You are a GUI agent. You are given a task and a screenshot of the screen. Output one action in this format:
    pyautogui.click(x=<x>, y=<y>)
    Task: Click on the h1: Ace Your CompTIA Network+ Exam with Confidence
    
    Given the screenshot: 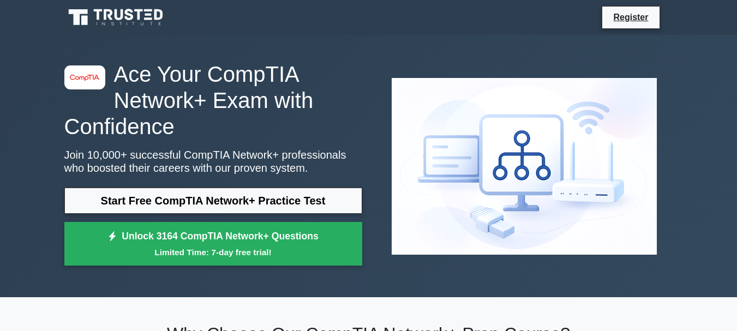 What is the action you would take?
    pyautogui.click(x=213, y=100)
    